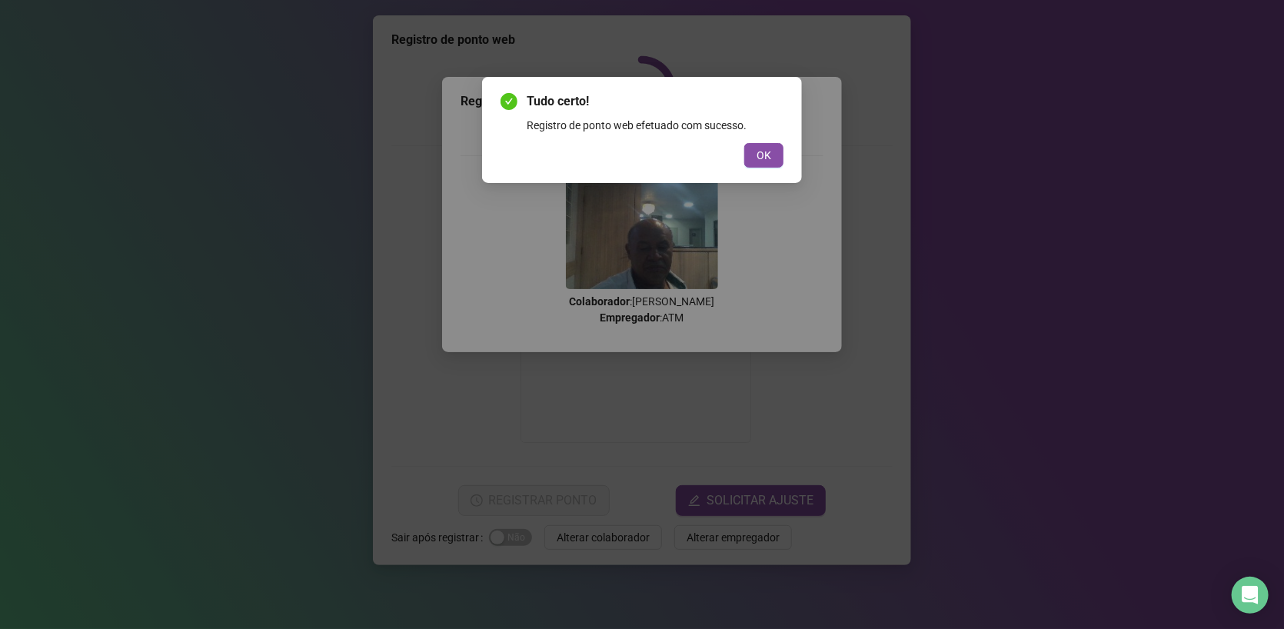 Image resolution: width=1284 pixels, height=629 pixels. I want to click on span: Tudo certo!, so click(655, 101).